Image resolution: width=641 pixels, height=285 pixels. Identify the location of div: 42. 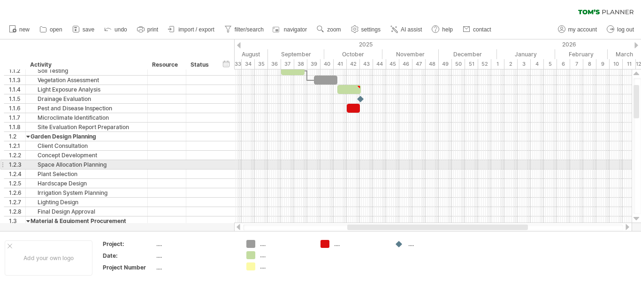
(353, 64).